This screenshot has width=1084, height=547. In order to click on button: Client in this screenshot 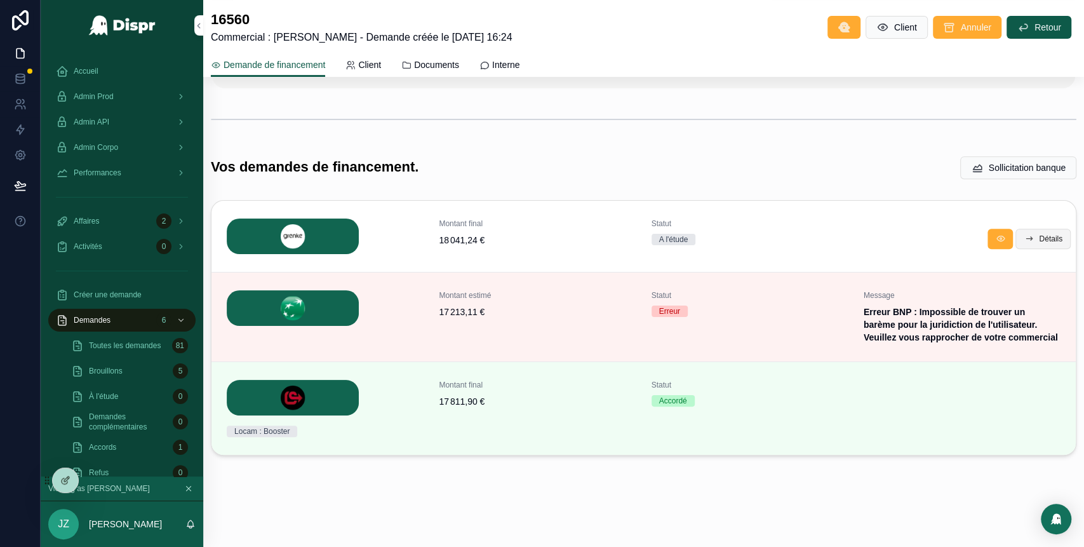, I will do `click(897, 27)`.